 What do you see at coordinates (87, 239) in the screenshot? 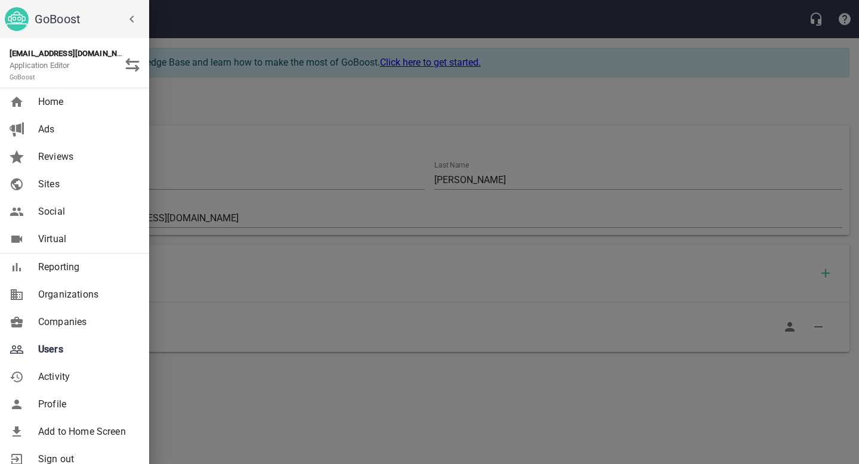
I see `span: Virtual` at bounding box center [87, 239].